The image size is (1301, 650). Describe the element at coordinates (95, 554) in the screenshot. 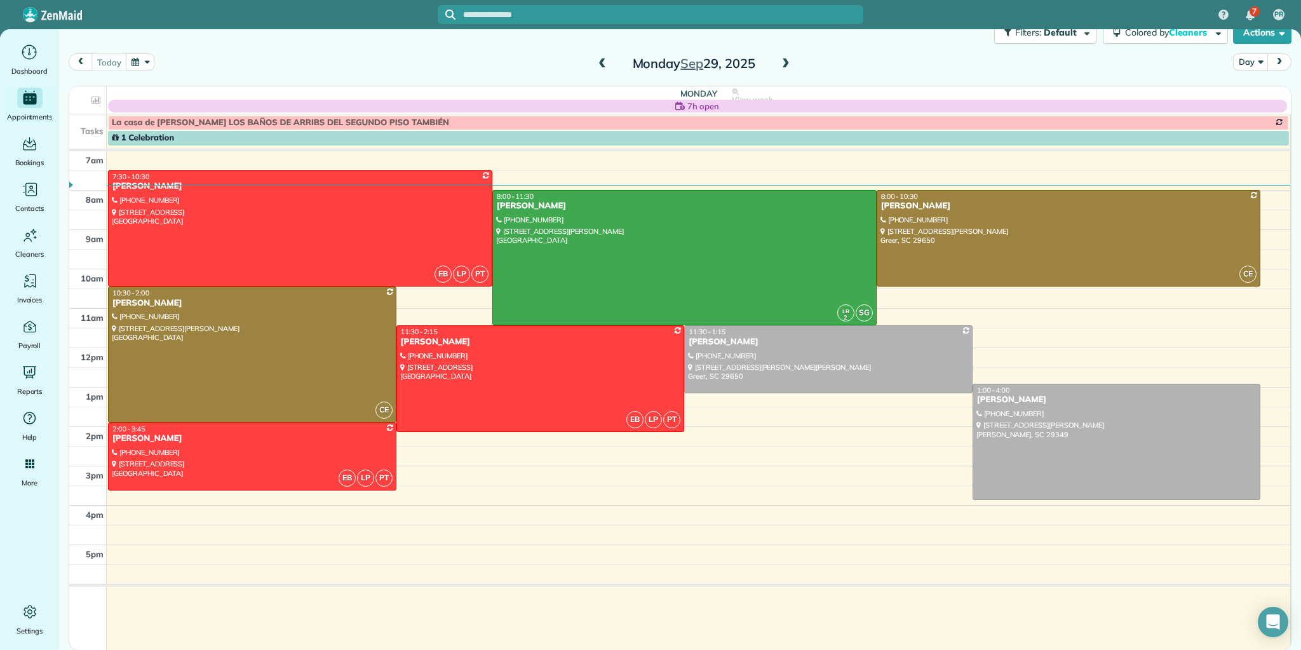

I see `span: 5pm` at that location.